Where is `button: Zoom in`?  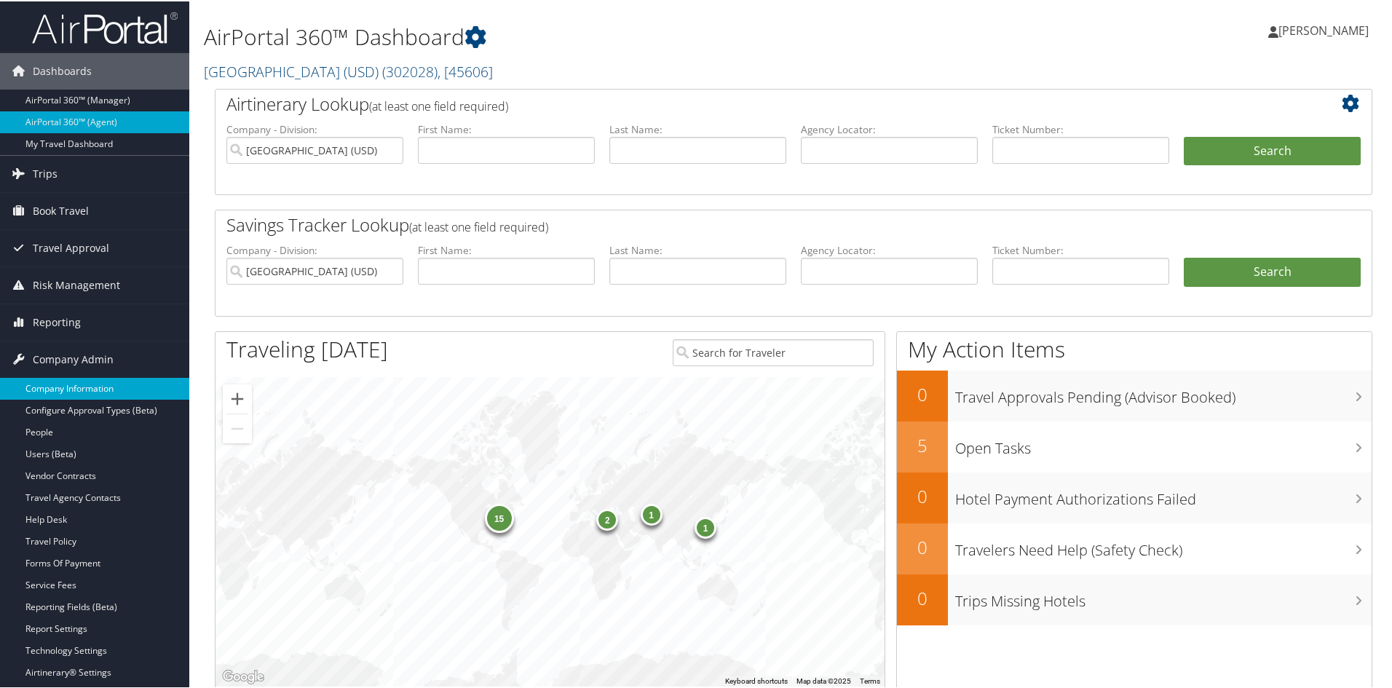
button: Zoom in is located at coordinates (237, 398).